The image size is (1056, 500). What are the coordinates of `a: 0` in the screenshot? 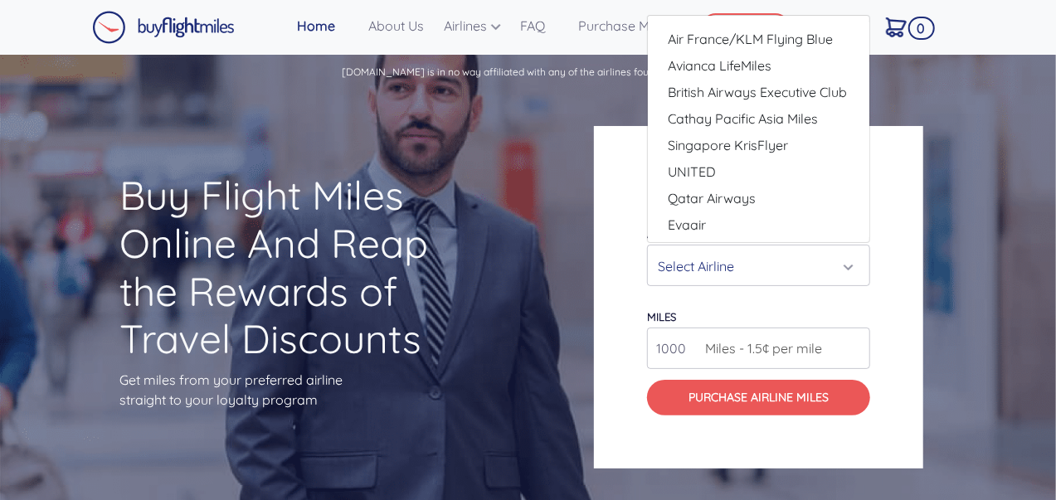 It's located at (904, 27).